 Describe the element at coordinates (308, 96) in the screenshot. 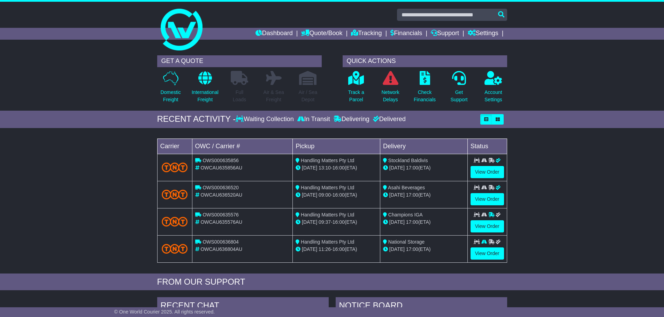

I see `p: Air / Sea Depot` at that location.